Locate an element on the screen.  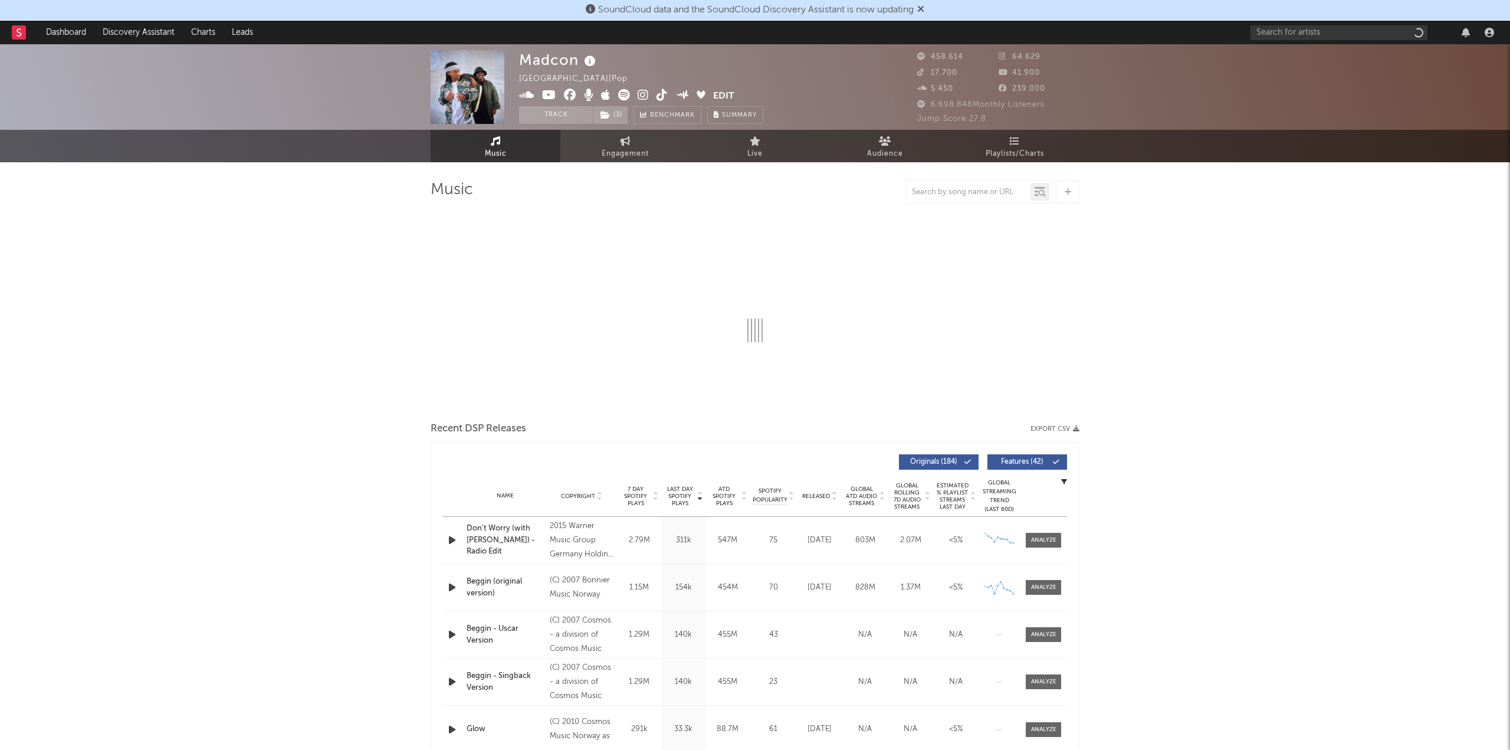
a: Leads is located at coordinates (242, 32).